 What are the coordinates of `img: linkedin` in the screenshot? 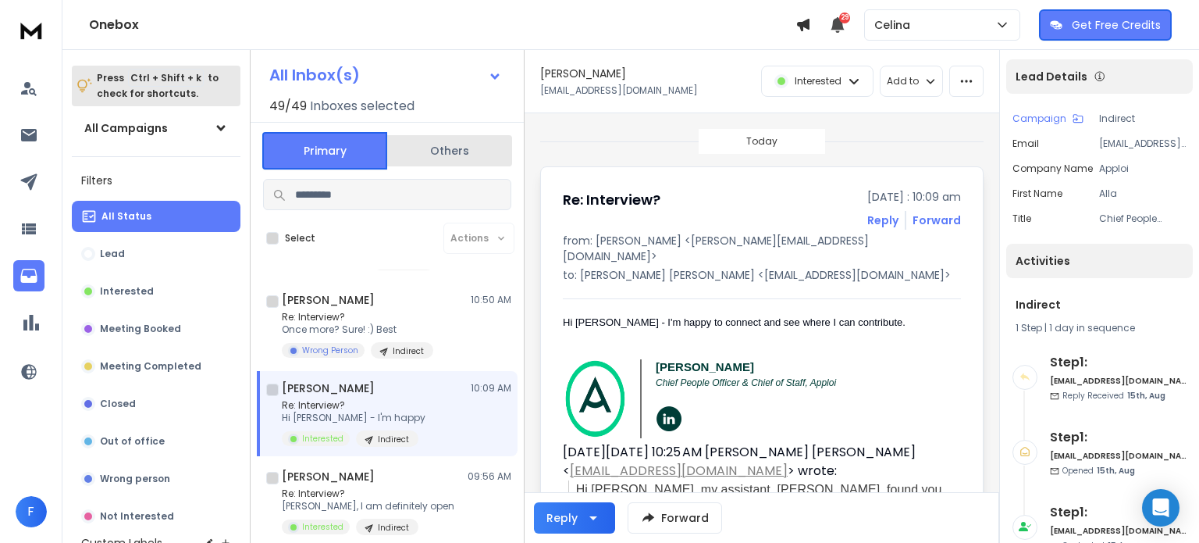 It's located at (669, 419).